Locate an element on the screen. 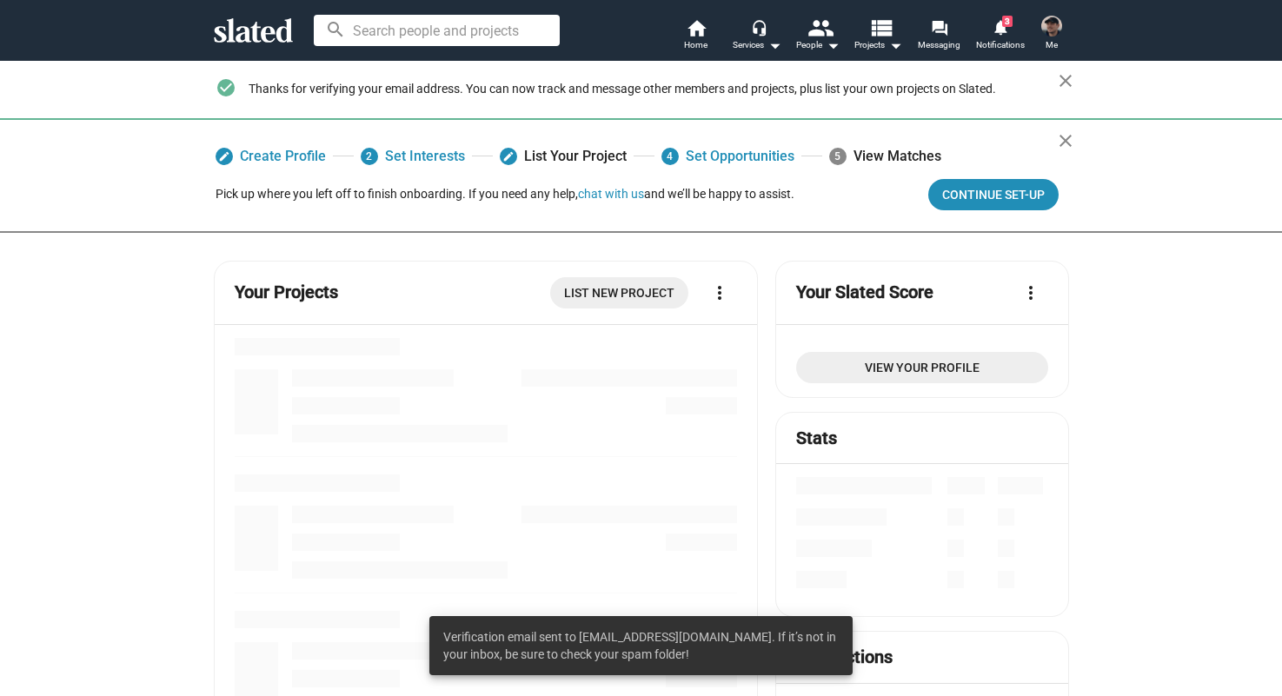 Image resolution: width=1282 pixels, height=696 pixels. input: Search people and projects is located at coordinates (436, 30).